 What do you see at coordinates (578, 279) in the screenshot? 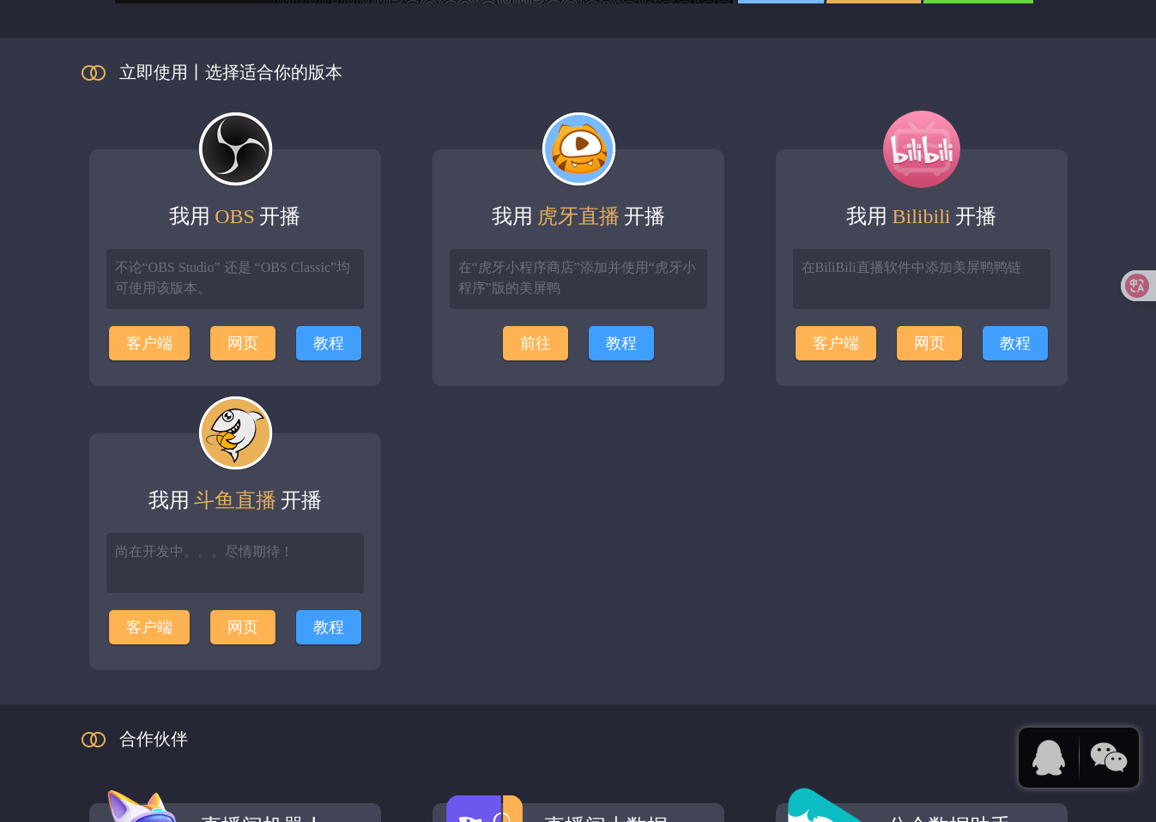
I see `div: 在“虎牙小程序商店”添加并使用“虎牙小程序”版的美屏鸭` at bounding box center [578, 279].